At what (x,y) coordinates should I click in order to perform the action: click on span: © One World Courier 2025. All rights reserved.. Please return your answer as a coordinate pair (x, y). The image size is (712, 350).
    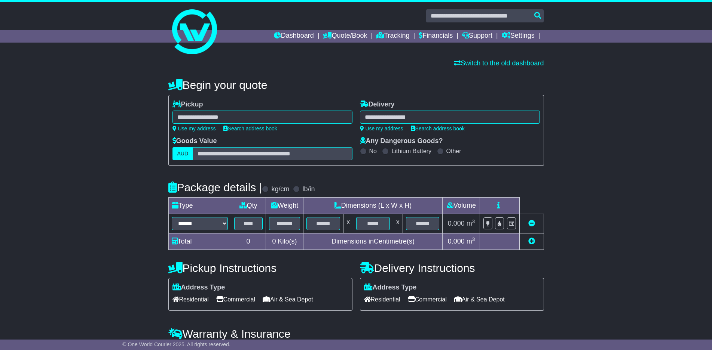
    Looking at the image, I should click on (176, 345).